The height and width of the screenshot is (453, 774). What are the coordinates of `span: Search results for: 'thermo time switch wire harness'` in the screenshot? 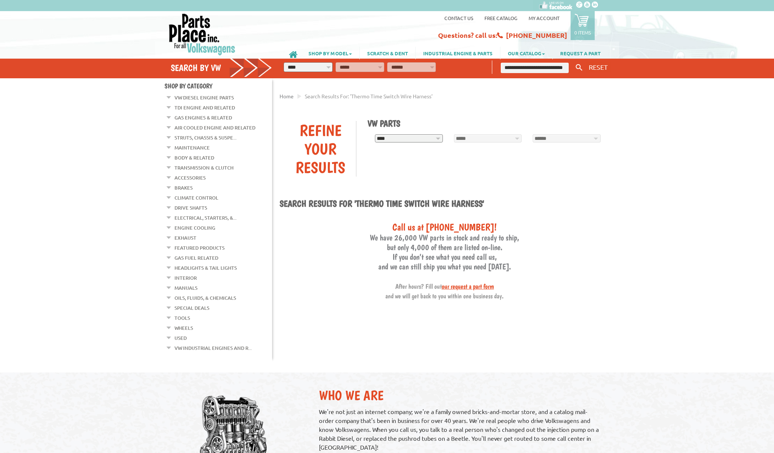 It's located at (369, 96).